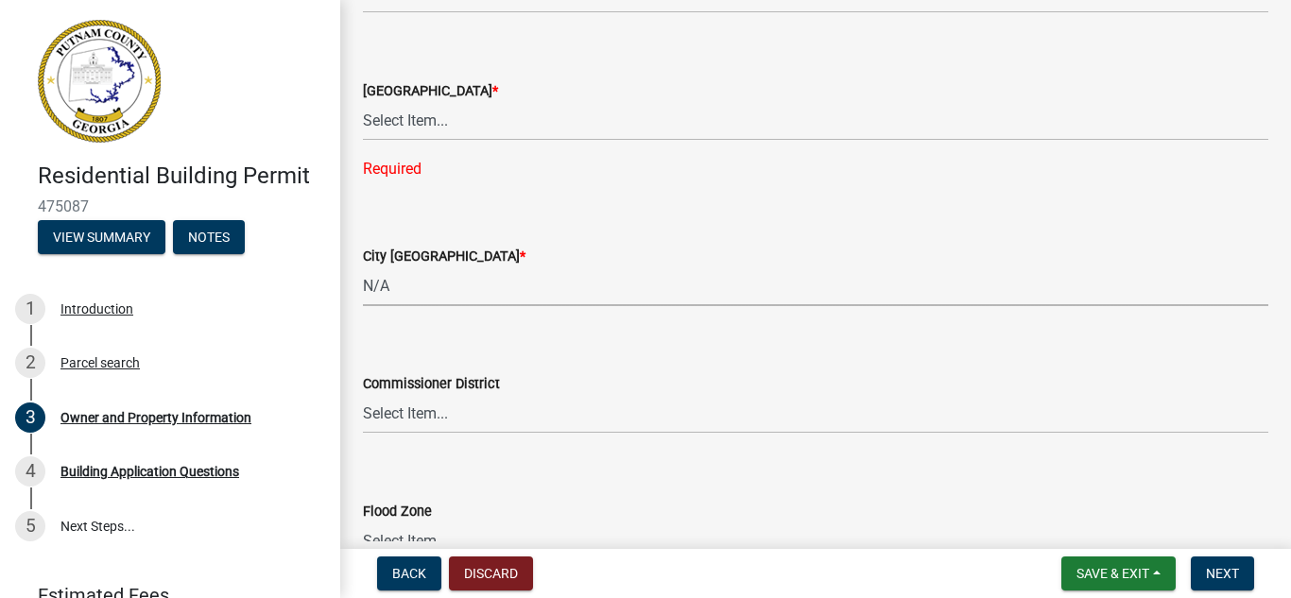  I want to click on div: 2, so click(30, 363).